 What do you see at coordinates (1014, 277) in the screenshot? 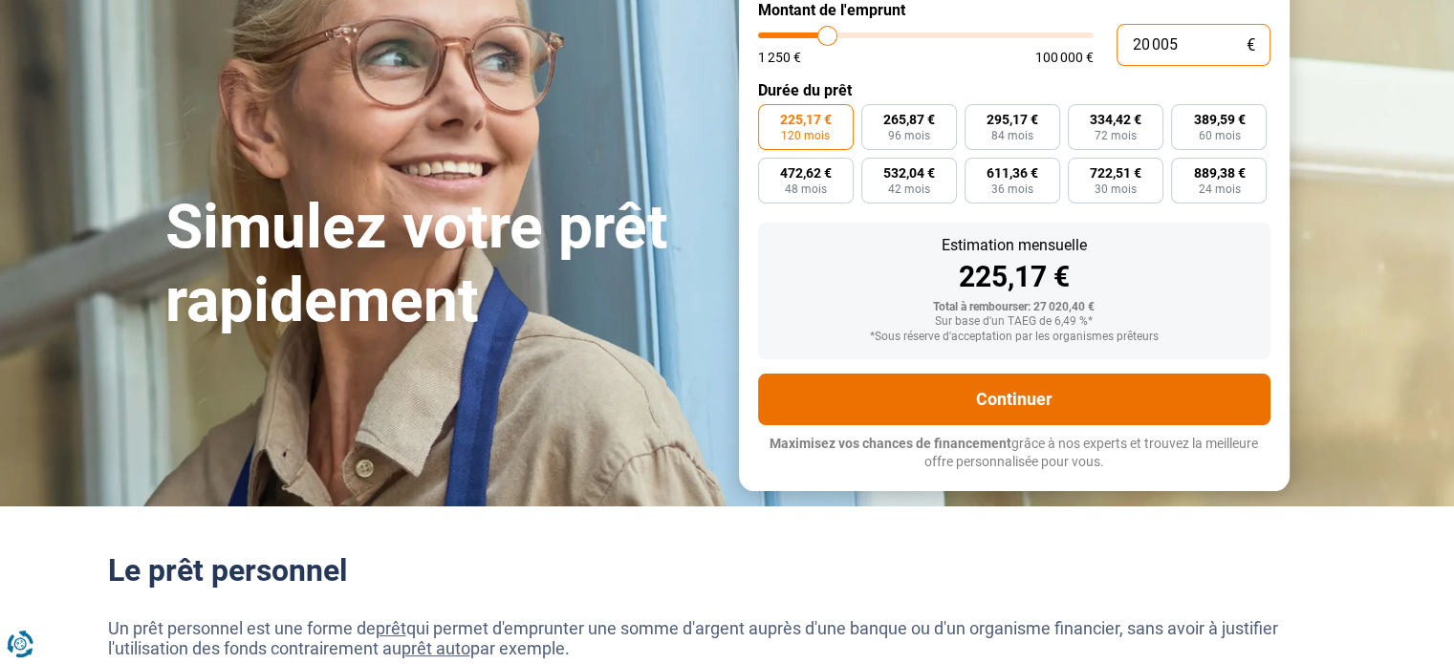
I see `div: 225,17 €` at bounding box center [1014, 277].